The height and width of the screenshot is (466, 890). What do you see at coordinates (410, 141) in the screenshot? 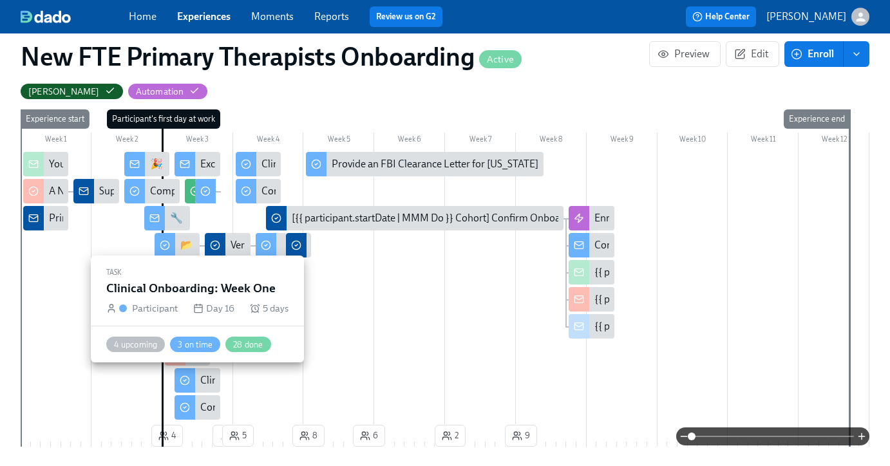
I see `div: Week 6` at bounding box center [410, 141].